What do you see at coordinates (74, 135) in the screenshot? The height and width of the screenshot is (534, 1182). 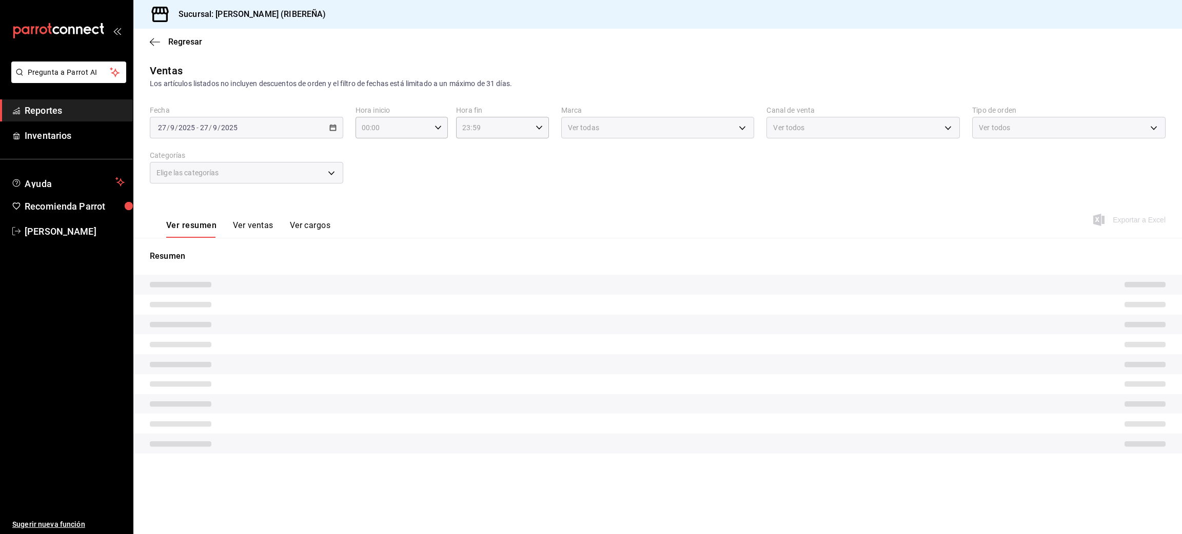 I see `span: Inventarios` at bounding box center [74, 135].